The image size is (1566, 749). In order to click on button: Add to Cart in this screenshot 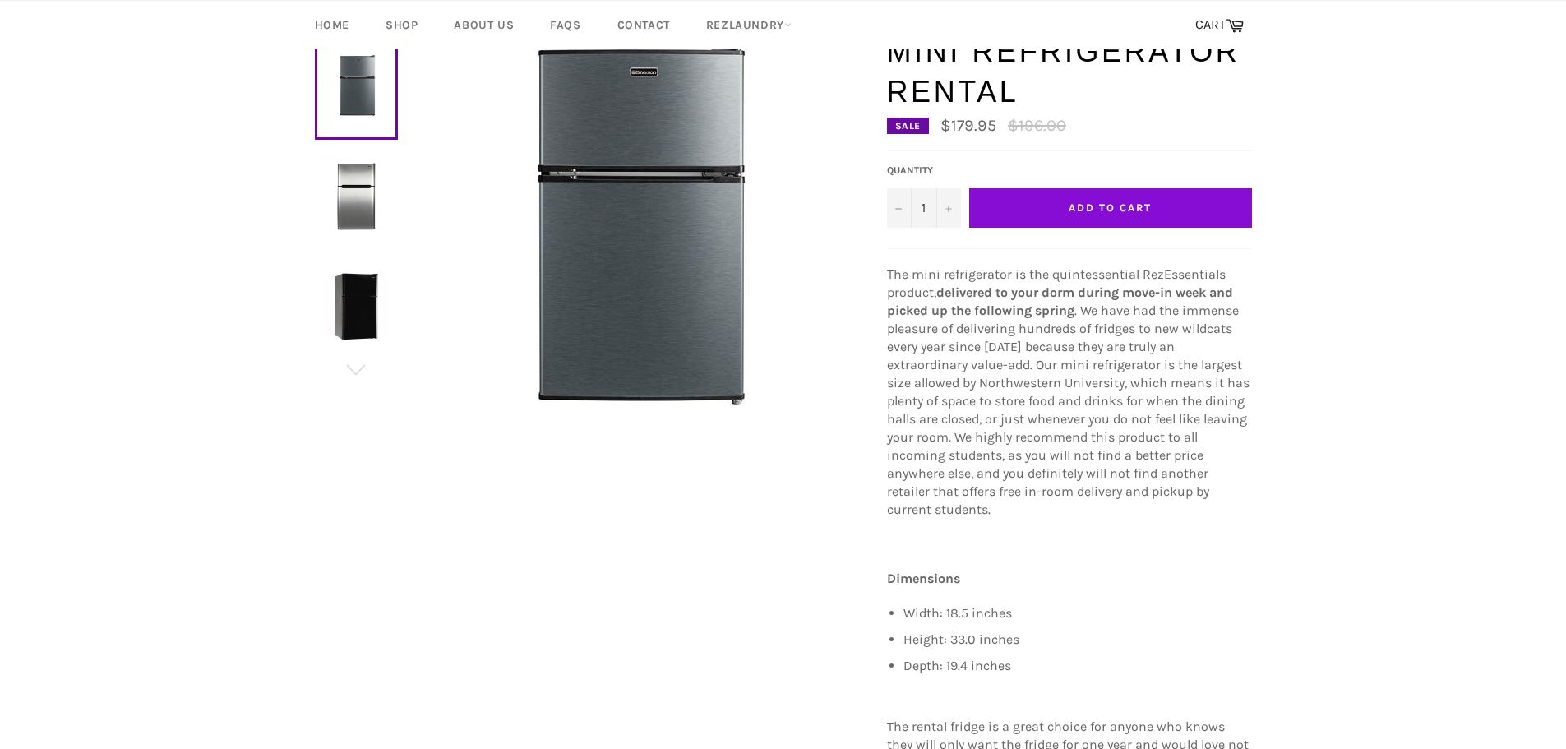, I will do `click(1111, 208)`.